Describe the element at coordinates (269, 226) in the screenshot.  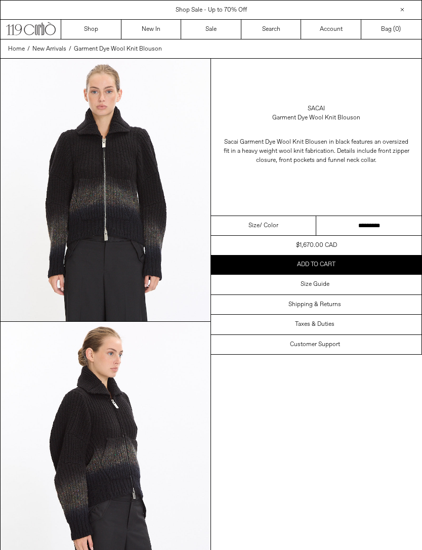
I see `span: / Color` at that location.